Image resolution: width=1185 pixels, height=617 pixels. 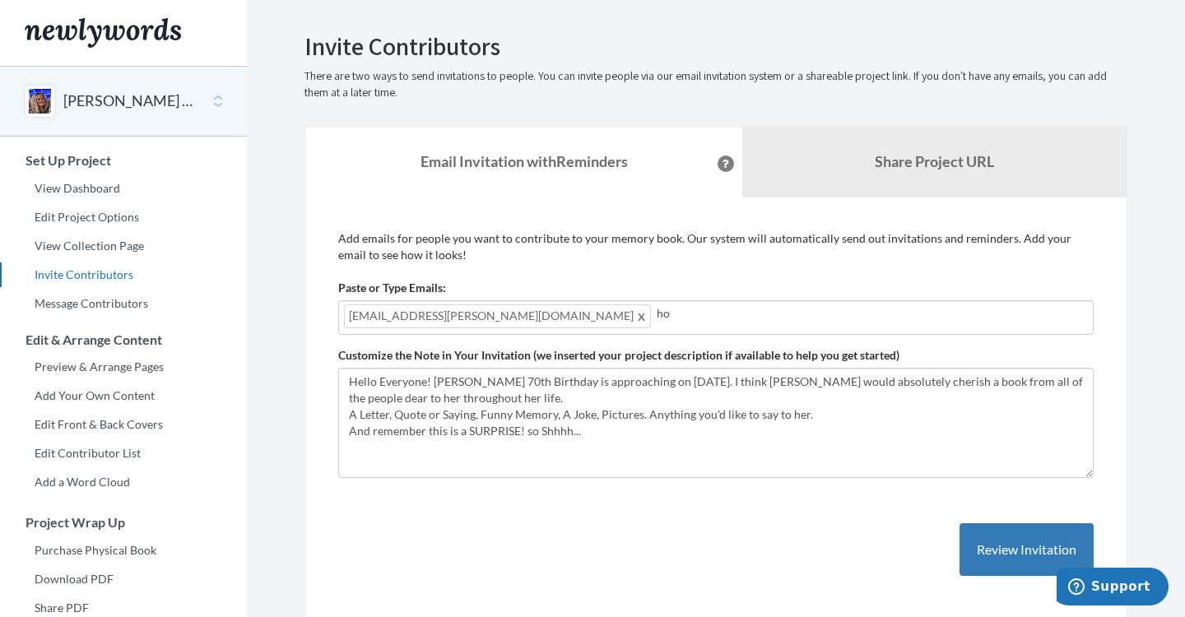 What do you see at coordinates (716, 247) in the screenshot?
I see `p: Add emails for people you want to contribute to your memory book. Our system will automatically s...` at bounding box center [716, 247].